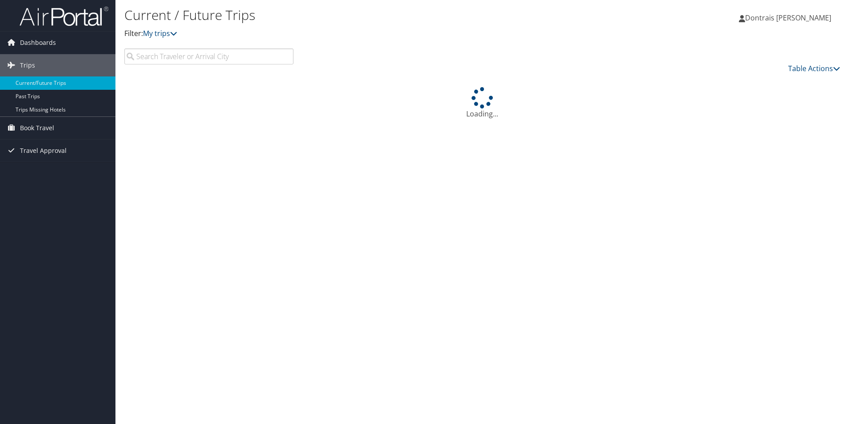  Describe the element at coordinates (363, 15) in the screenshot. I see `h1: Current / Future Trips` at that location.